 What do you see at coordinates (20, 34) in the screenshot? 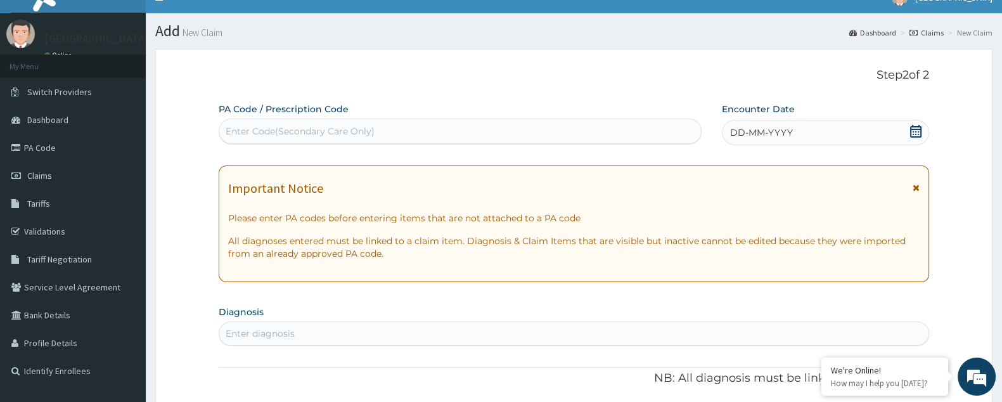
I see `img: User Image` at bounding box center [20, 34].